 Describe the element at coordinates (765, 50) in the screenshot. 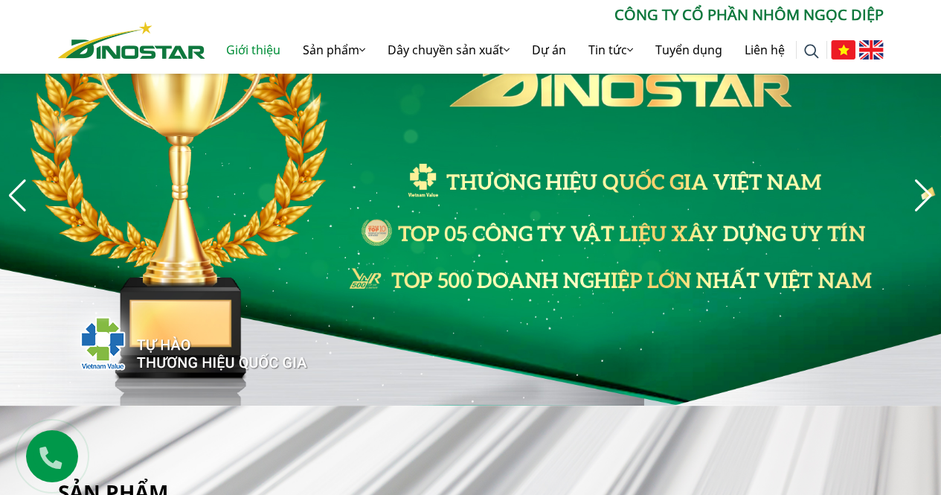

I see `a: Liên hệ` at that location.